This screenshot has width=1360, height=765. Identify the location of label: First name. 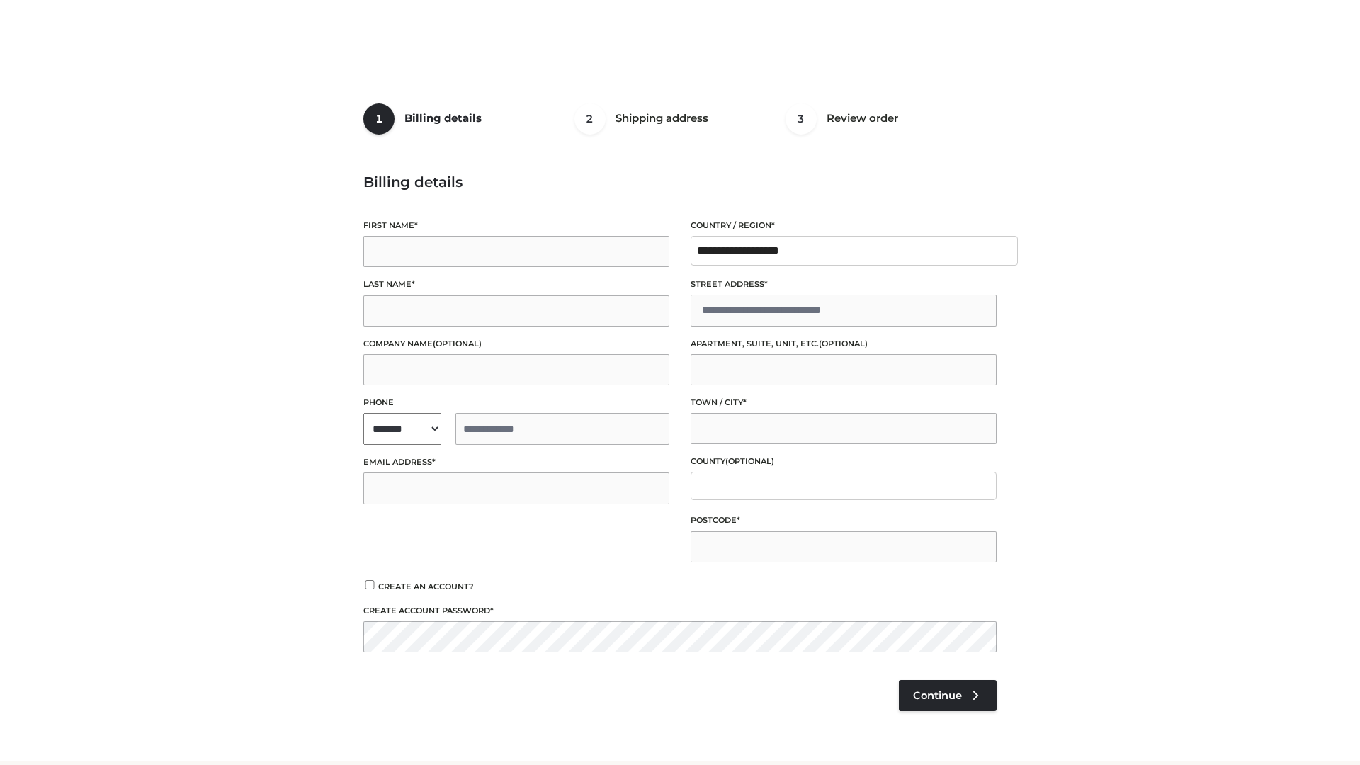
(516, 225).